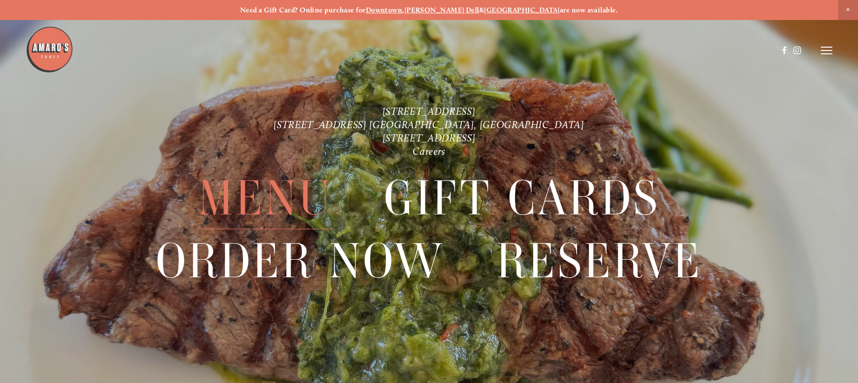 This screenshot has height=383, width=858. Describe the element at coordinates (429, 151) in the screenshot. I see `a: Careers` at that location.